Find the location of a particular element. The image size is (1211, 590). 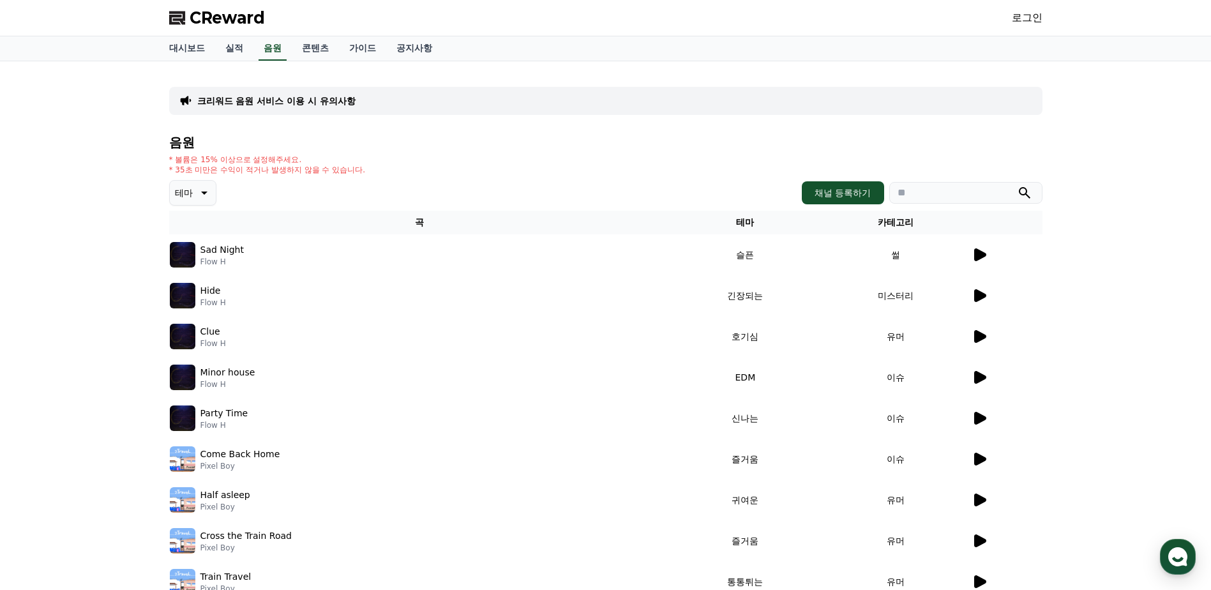

p: Party Time is located at coordinates (224, 413).